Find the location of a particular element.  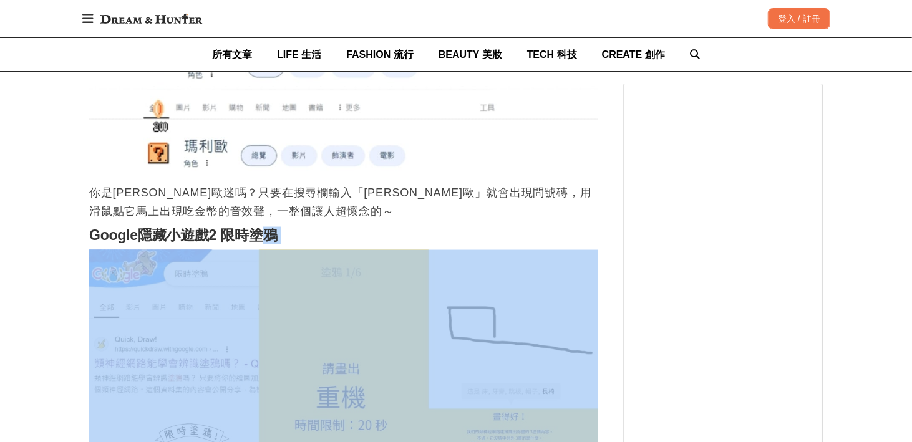

div: 登入 / 註冊 is located at coordinates (799, 19).